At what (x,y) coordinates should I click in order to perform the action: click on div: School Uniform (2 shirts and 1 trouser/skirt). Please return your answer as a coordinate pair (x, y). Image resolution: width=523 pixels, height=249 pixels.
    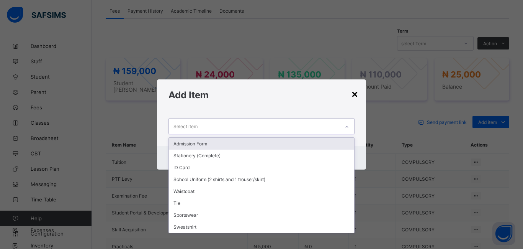
    Looking at the image, I should click on (262, 179).